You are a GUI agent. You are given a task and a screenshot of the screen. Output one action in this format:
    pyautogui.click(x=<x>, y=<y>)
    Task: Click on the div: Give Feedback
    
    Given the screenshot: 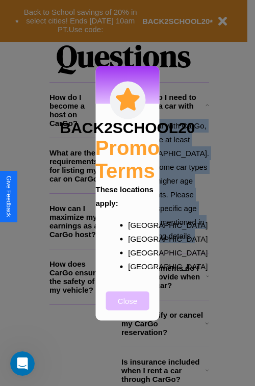 What is the action you would take?
    pyautogui.click(x=9, y=196)
    